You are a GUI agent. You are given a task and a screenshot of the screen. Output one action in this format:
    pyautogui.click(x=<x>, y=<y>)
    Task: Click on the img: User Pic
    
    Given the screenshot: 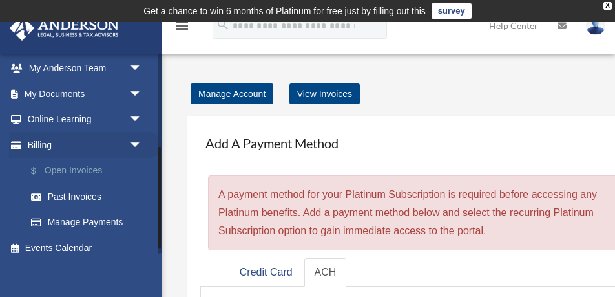 What is the action you would take?
    pyautogui.click(x=596, y=25)
    